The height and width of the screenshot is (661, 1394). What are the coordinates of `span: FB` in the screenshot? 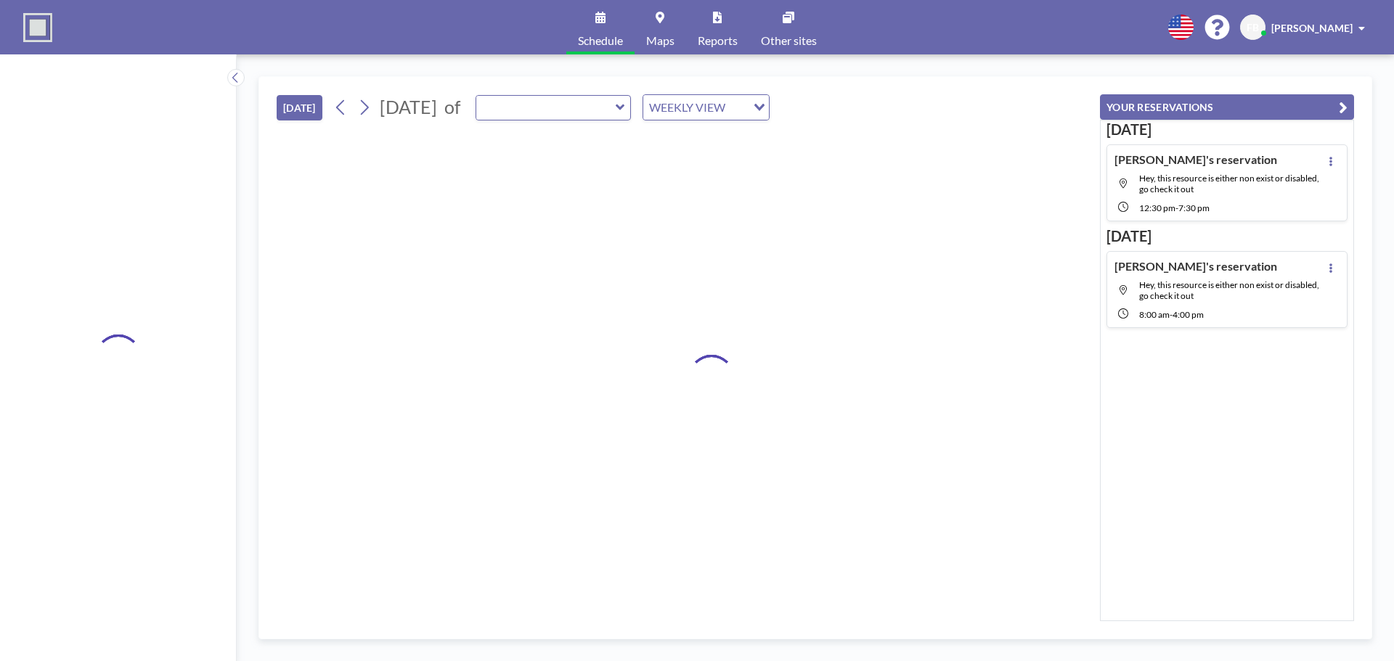 It's located at (1252, 28).